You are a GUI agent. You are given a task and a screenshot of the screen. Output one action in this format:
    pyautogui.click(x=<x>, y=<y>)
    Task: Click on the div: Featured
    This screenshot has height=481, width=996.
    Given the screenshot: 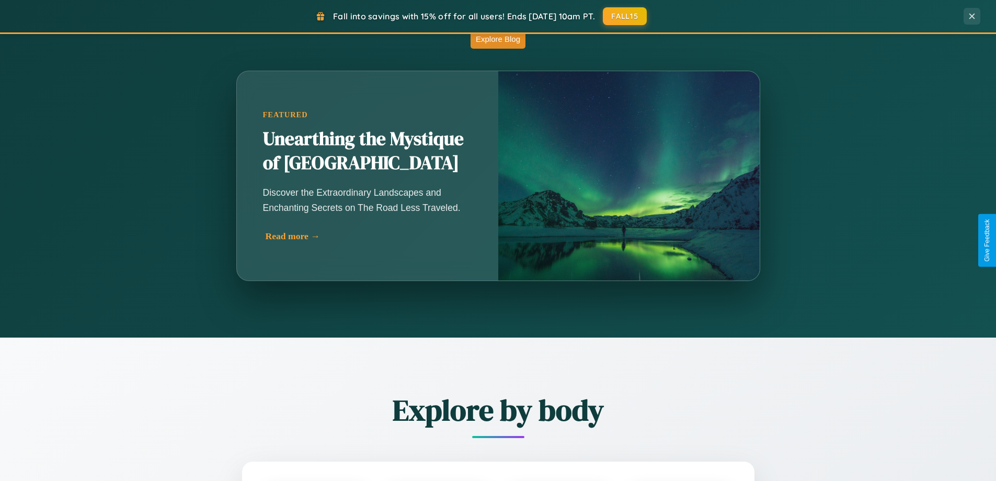 What is the action you would take?
    pyautogui.click(x=368, y=115)
    